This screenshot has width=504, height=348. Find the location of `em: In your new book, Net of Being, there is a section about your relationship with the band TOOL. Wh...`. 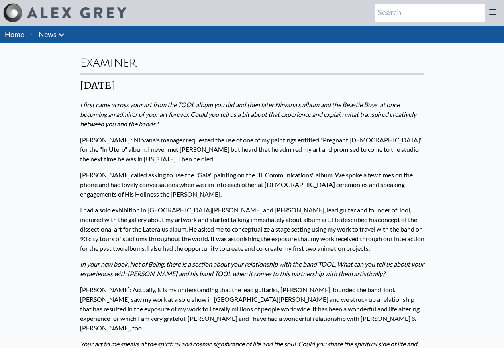

em: In your new book, Net of Being, there is a section about your relationship with the band TOOL. Wh... is located at coordinates (252, 269).